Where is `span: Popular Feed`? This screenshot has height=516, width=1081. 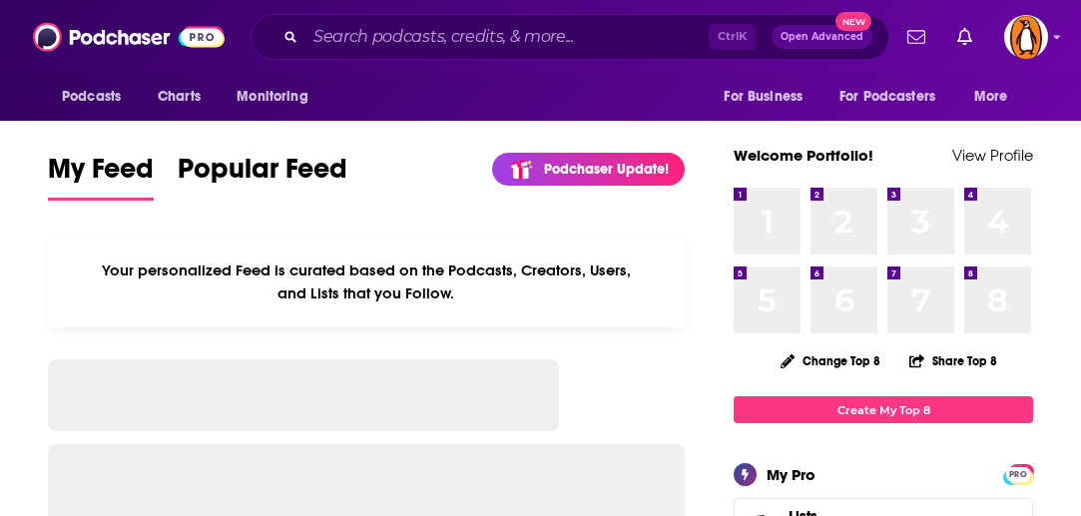 span: Popular Feed is located at coordinates (263, 175).